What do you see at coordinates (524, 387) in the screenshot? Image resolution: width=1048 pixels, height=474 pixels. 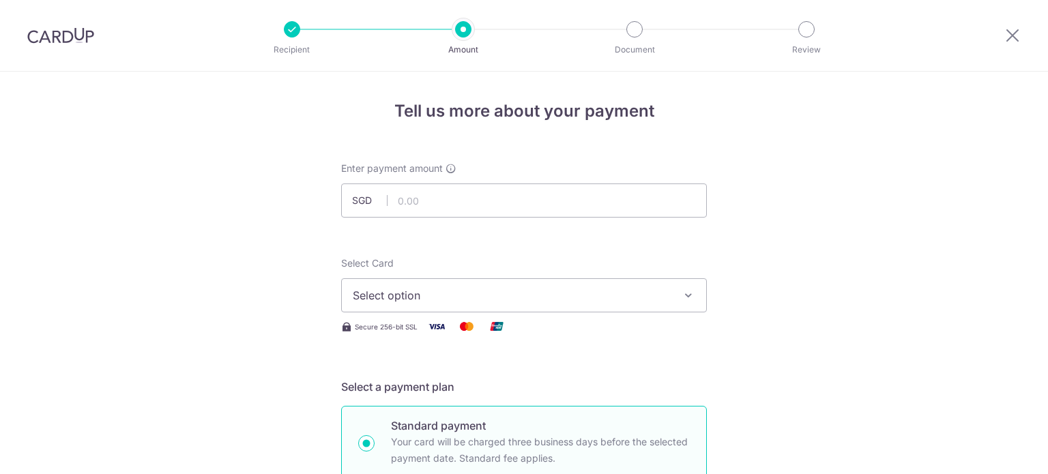 I see `h5: Select a payment plan` at bounding box center [524, 387].